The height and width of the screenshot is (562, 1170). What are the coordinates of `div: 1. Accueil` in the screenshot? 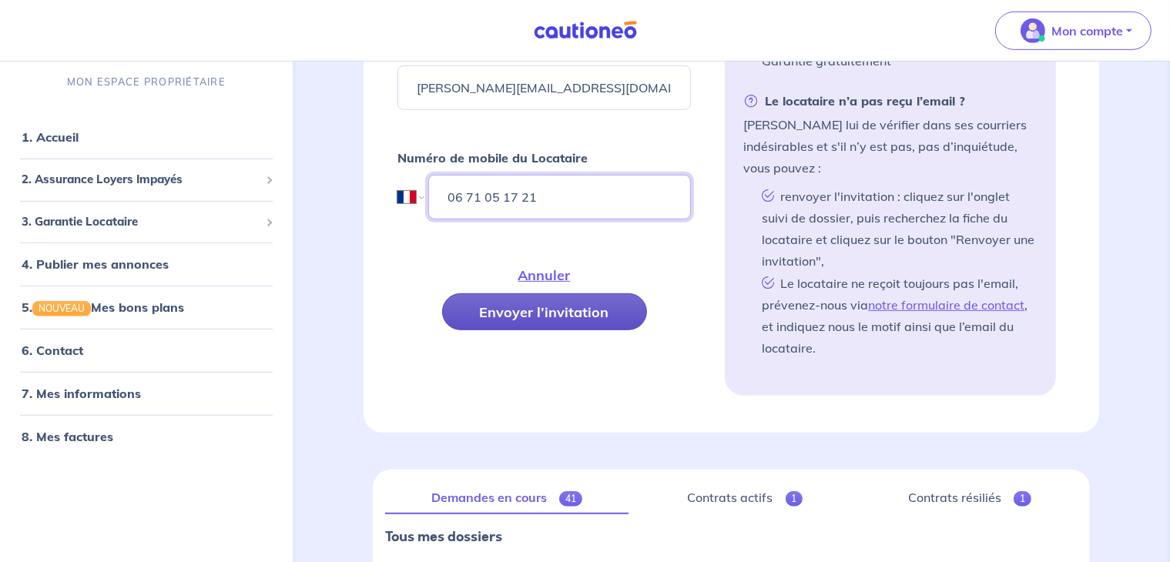 It's located at (146, 137).